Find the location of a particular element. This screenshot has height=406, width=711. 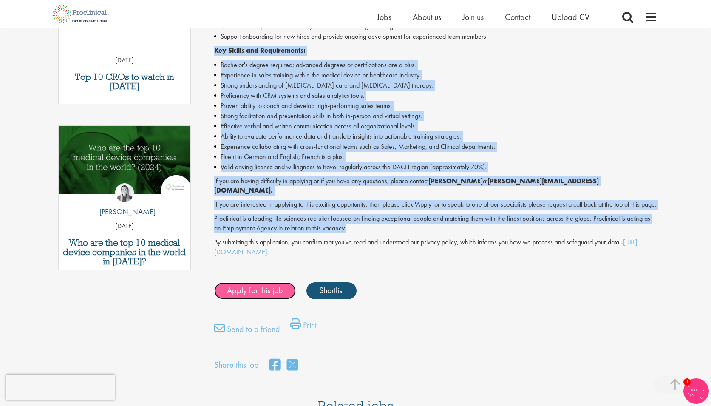

li: Valid driving license and willingness to travel regularly across the DACH region (approximately 7... is located at coordinates (435, 167).